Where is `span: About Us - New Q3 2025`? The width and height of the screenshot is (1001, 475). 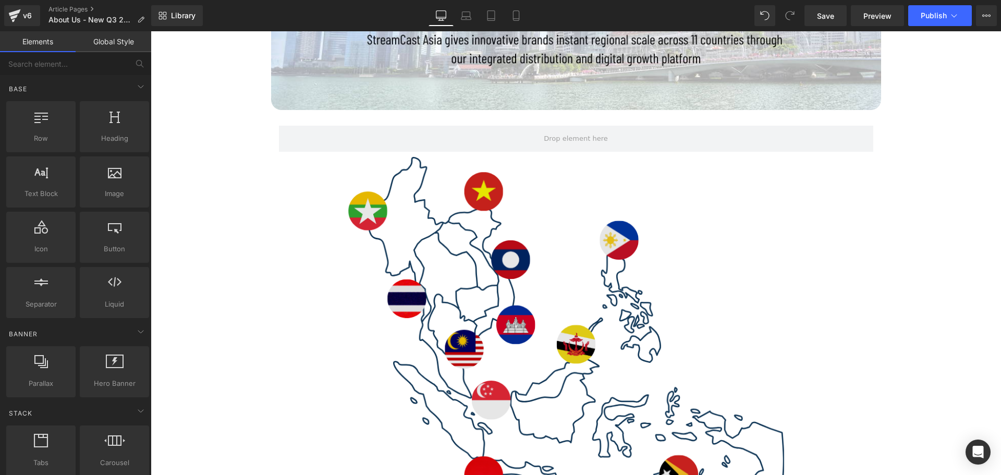
span: About Us - New Q3 2025 is located at coordinates (91, 20).